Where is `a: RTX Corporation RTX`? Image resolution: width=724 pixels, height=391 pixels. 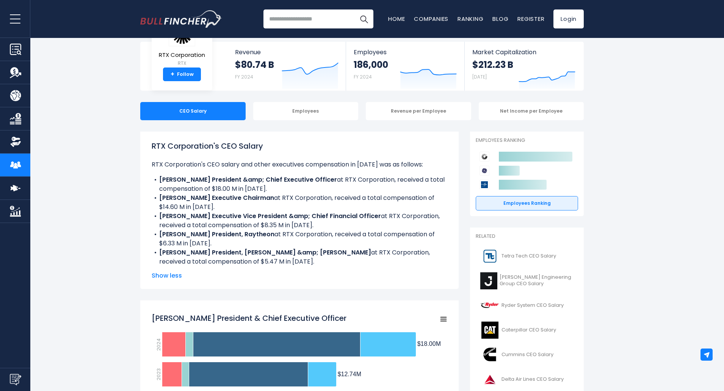 a: RTX Corporation RTX is located at coordinates (182, 44).